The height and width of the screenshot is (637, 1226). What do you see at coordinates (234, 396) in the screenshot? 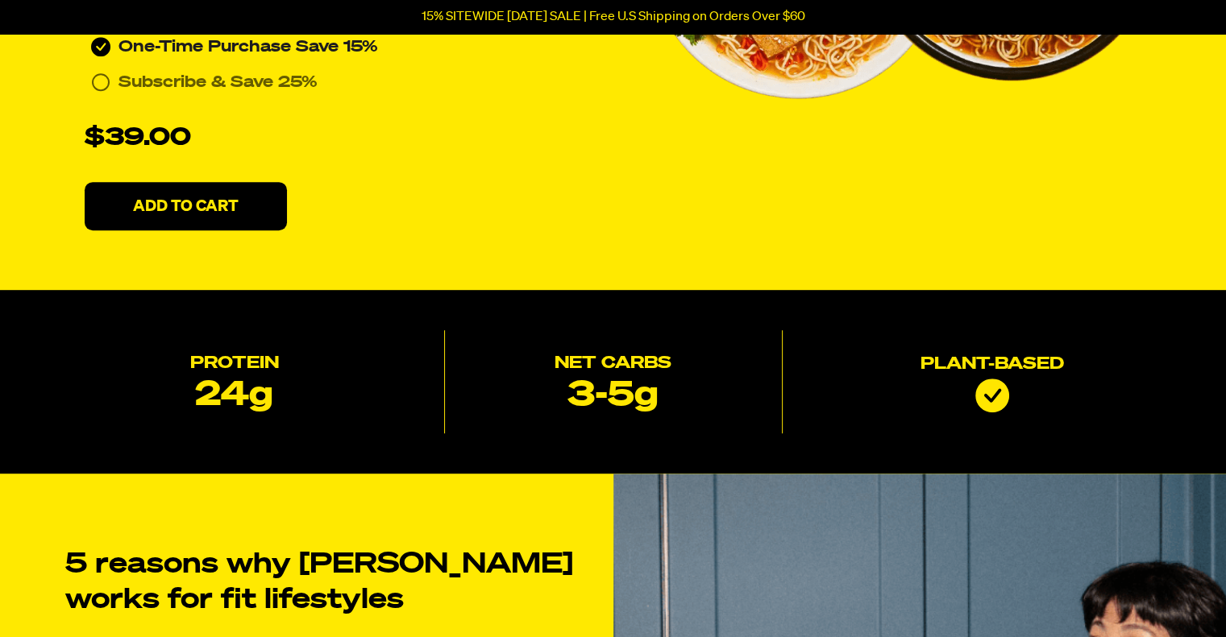
I see `p: 24g` at bounding box center [234, 396].